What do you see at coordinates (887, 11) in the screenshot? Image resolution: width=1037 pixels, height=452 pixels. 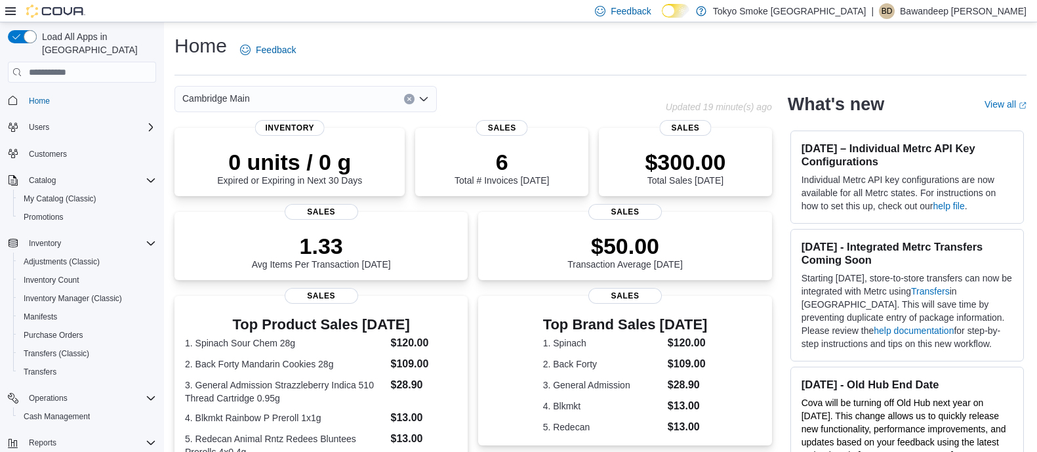 I see `span: BD` at bounding box center [887, 11].